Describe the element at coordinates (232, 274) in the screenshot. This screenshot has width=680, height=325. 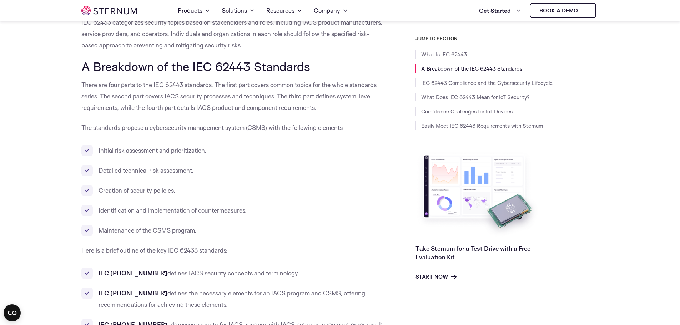
I see `li: defines IACS security concepts and terminology.` at that location.